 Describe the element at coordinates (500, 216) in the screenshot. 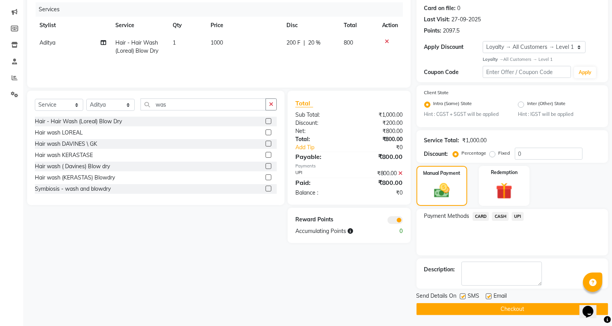

I see `span: CASH` at that location.